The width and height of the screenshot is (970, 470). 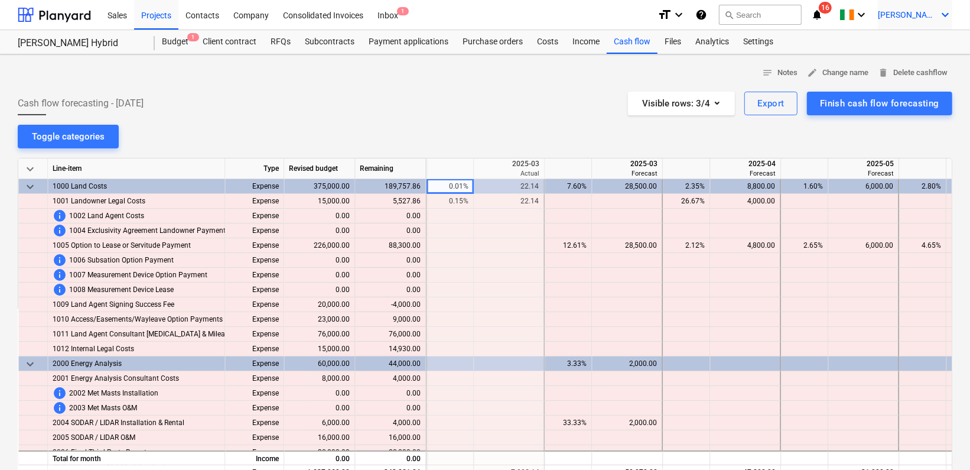 What do you see at coordinates (509, 173) in the screenshot?
I see `div: Actual` at bounding box center [509, 173].